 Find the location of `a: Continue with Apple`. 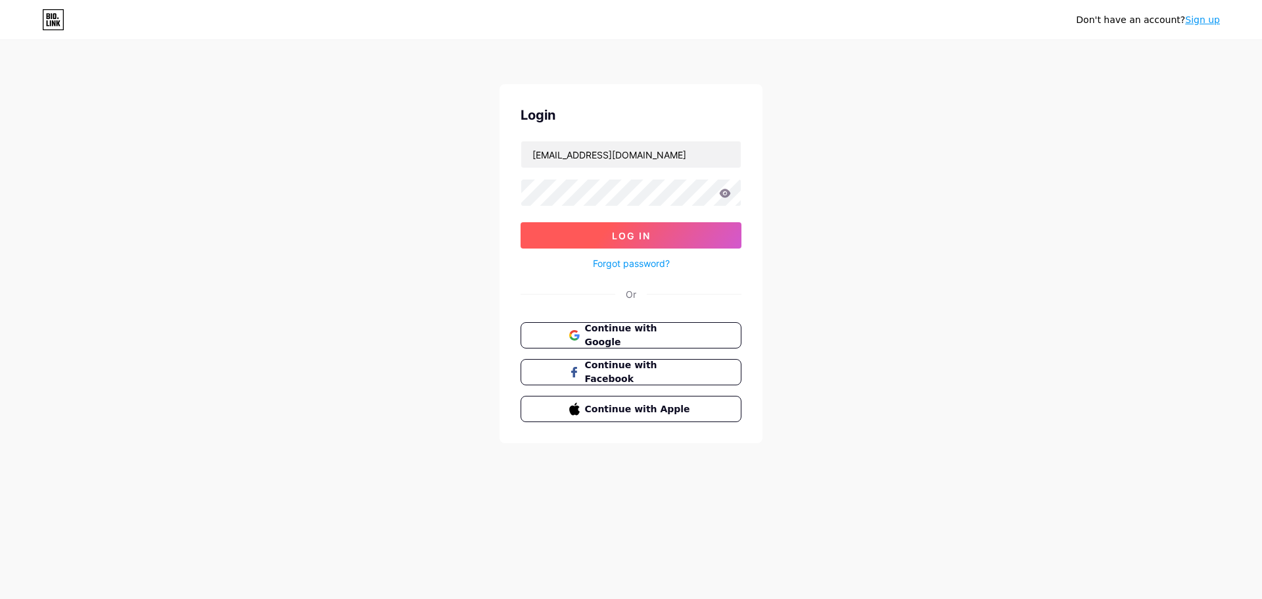

a: Continue with Apple is located at coordinates (631, 409).